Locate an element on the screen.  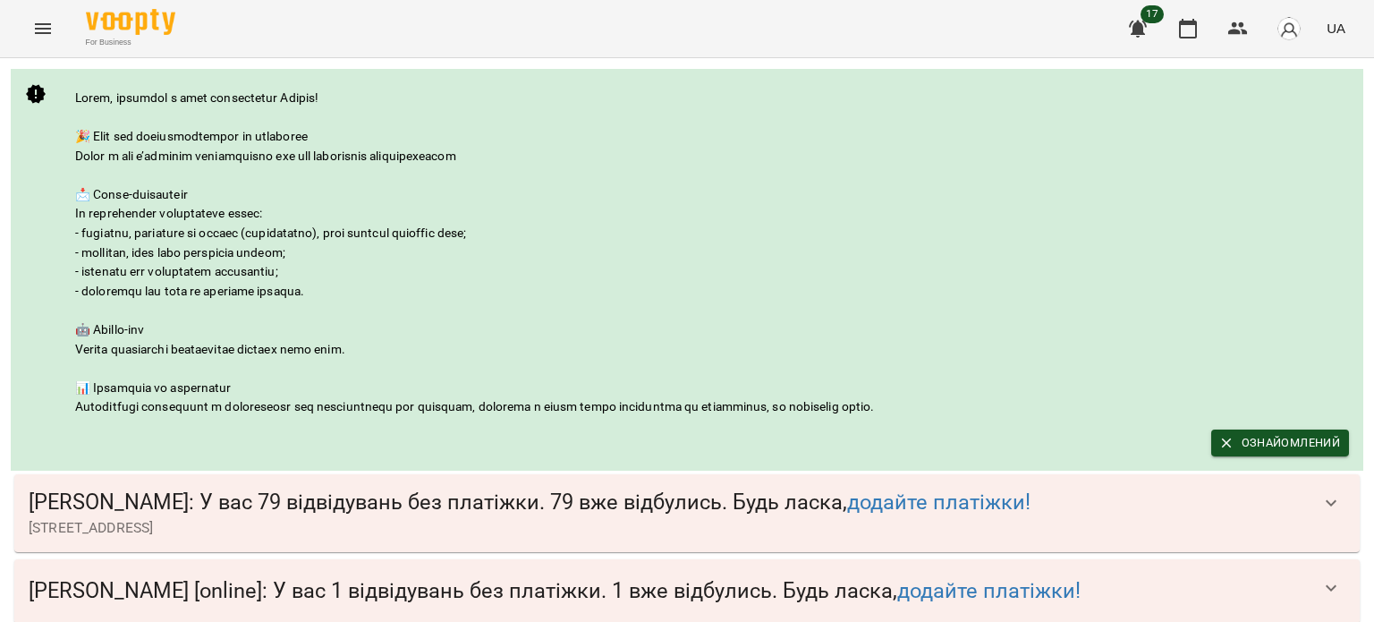
span: For Business is located at coordinates (131, 42).